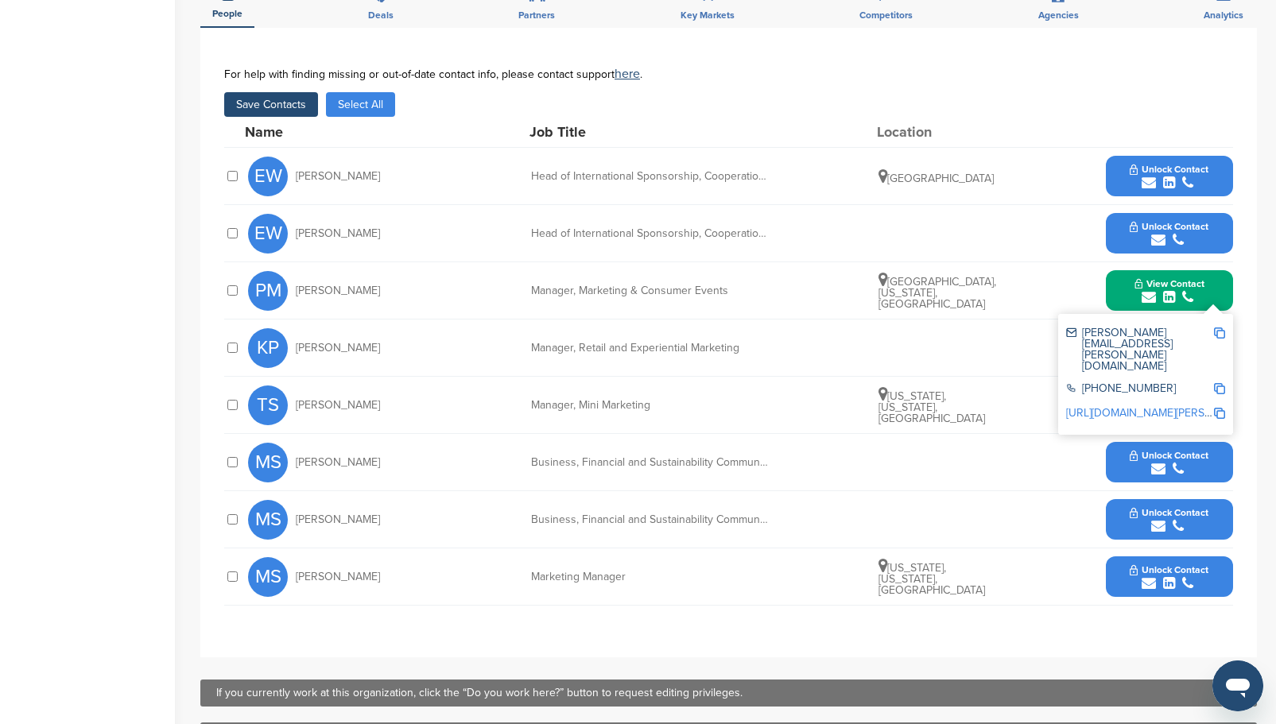  What do you see at coordinates (1223, 15) in the screenshot?
I see `span: Analytics` at bounding box center [1223, 15].